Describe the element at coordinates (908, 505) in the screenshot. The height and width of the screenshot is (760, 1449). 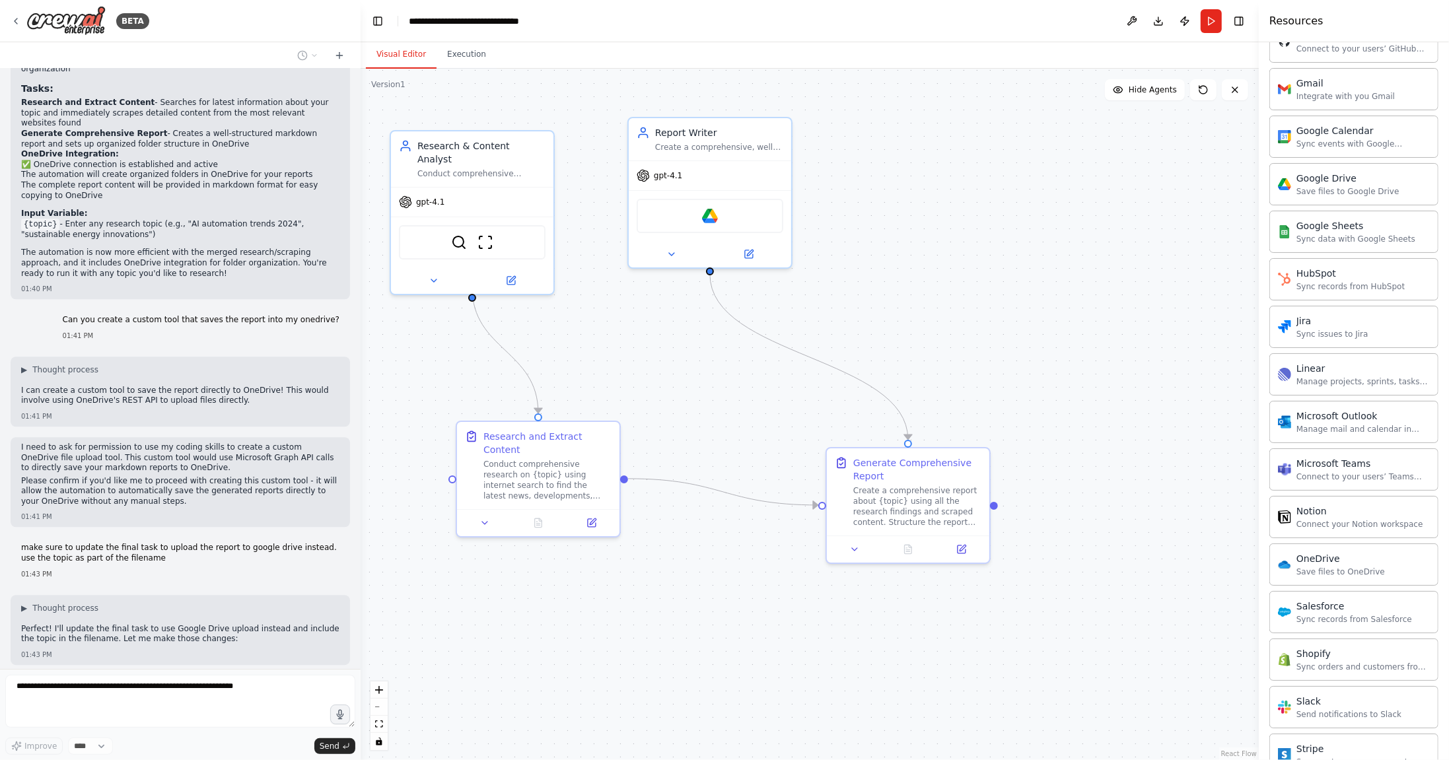
I see `div: Generate Comprehensive ReportCreate a comprehensive report about {topic} using all the research f...` at that location.